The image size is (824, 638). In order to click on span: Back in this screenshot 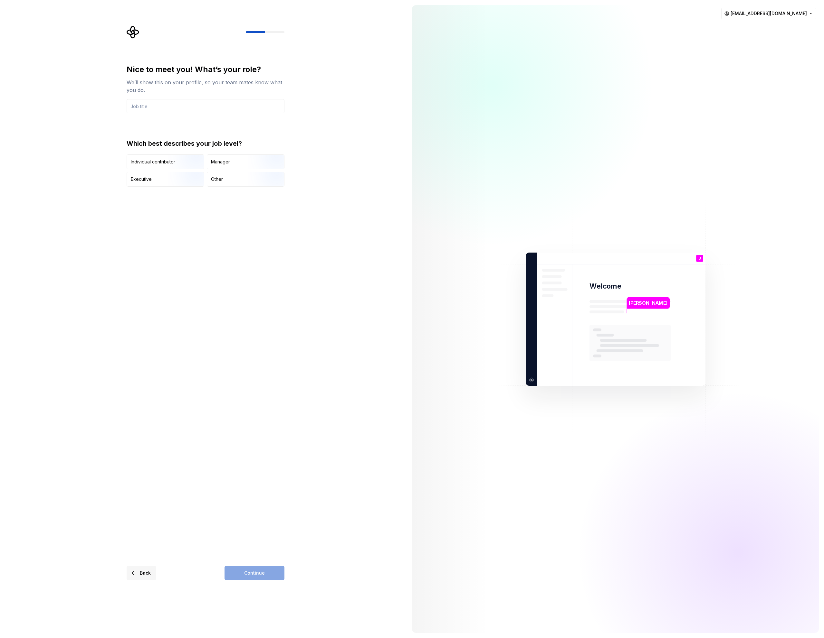, I will do `click(145, 573)`.